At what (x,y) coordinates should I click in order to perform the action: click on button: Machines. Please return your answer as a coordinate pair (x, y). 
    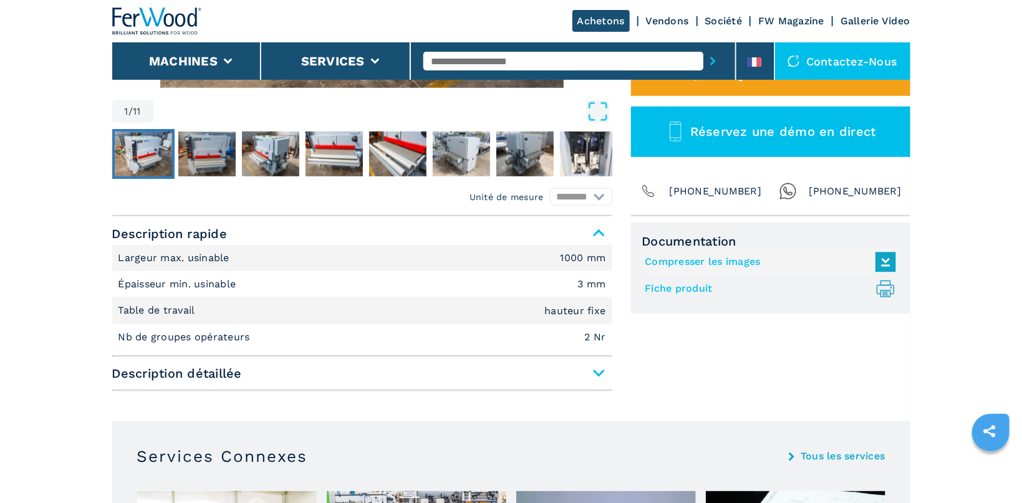
    Looking at the image, I should click on (183, 61).